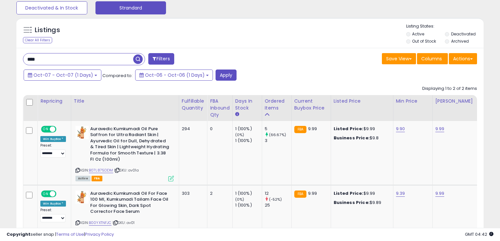 This screenshot has height=241, width=500. Describe the element at coordinates (97, 178) in the screenshot. I see `span: FBA` at that location.